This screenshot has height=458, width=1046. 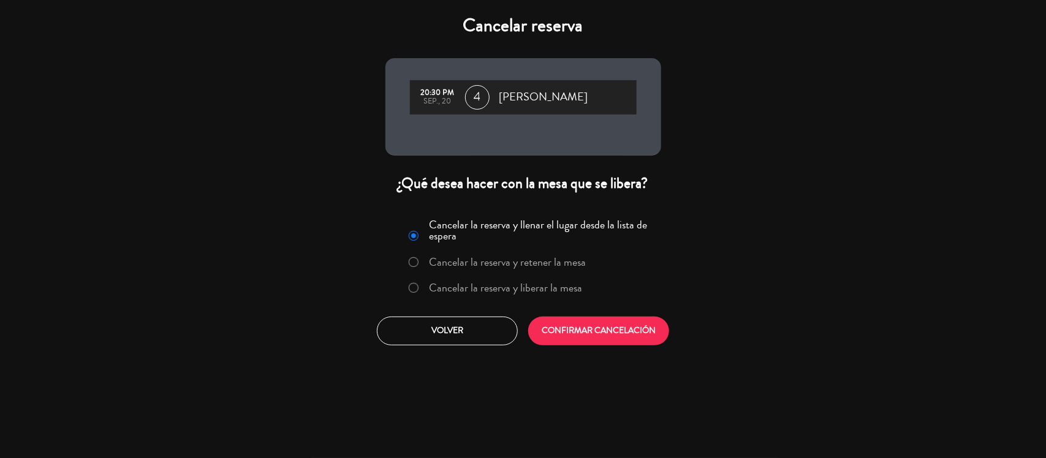 I want to click on div: ¿Qué desea hacer con la mesa que se libera?, so click(x=523, y=183).